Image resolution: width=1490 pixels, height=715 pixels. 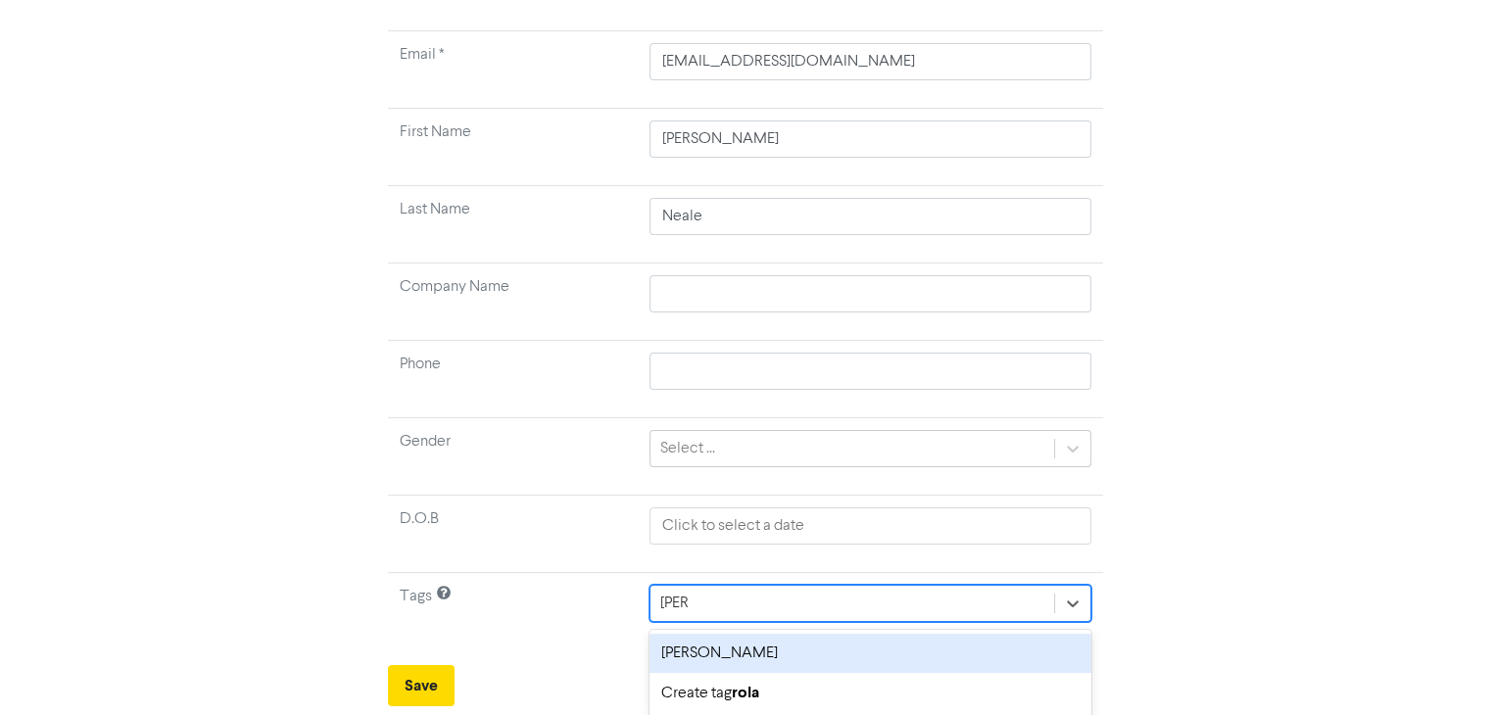 What do you see at coordinates (710, 693) in the screenshot?
I see `span: Create tag` at bounding box center [710, 693].